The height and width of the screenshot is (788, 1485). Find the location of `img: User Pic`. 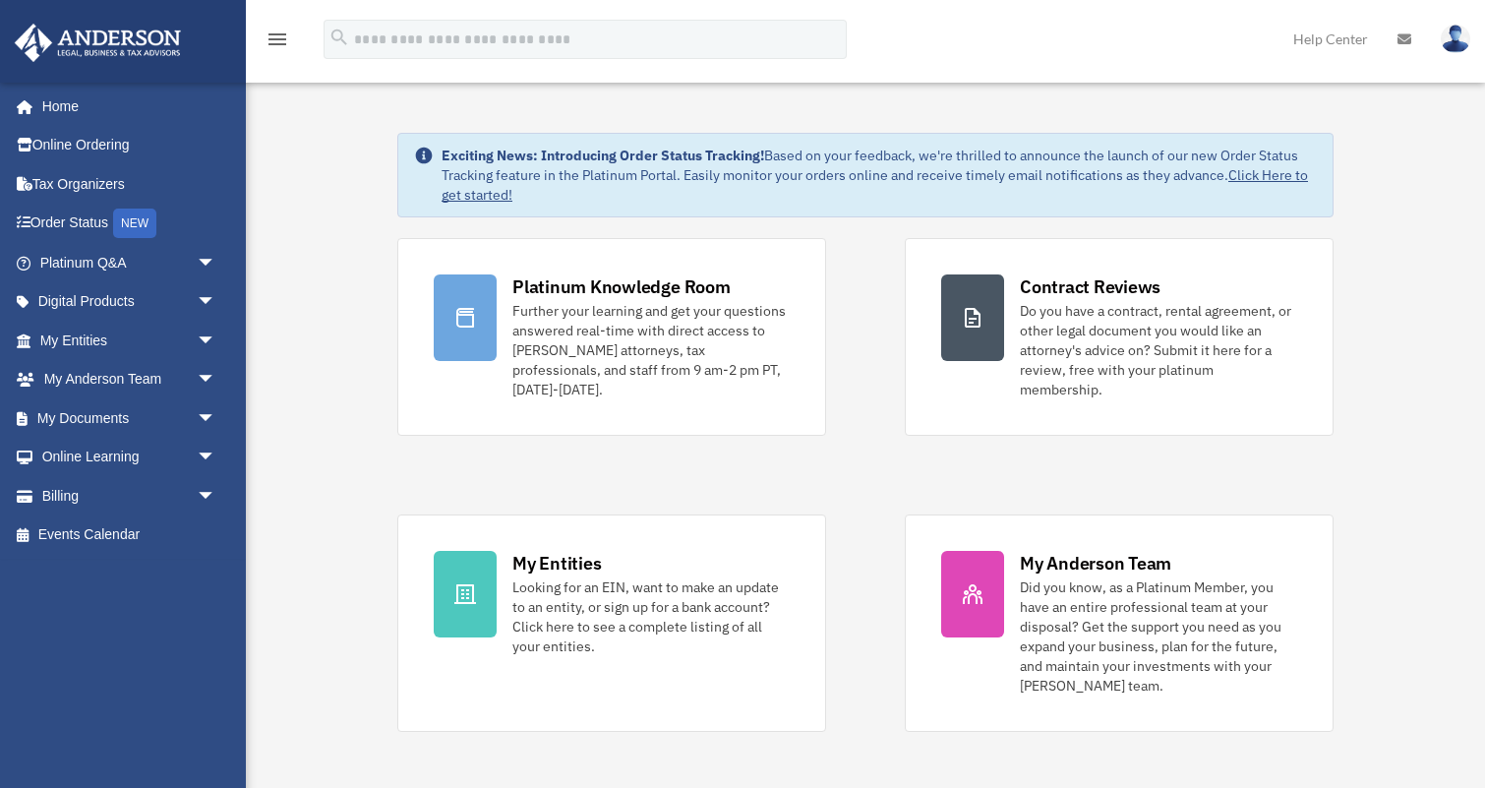

img: User Pic is located at coordinates (1456, 38).